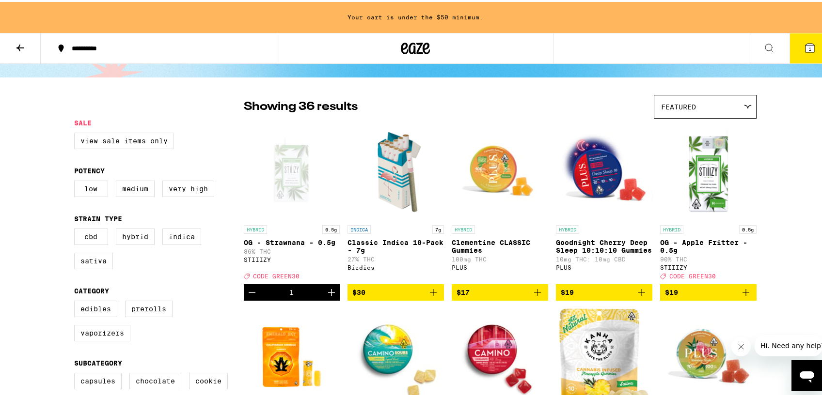 The height and width of the screenshot is (397, 822). What do you see at coordinates (98, 217) in the screenshot?
I see `legend: Strain Type` at bounding box center [98, 217].